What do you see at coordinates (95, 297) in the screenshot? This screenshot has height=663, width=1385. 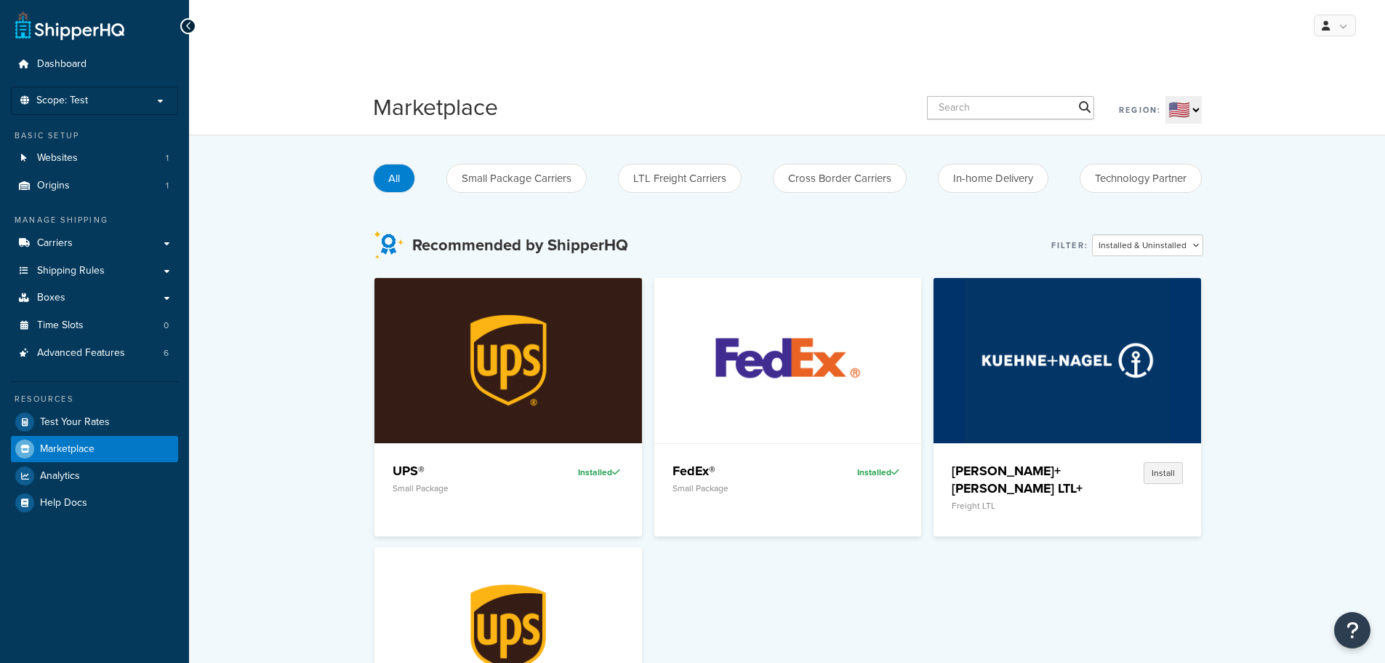 I see `a: Boxes` at bounding box center [95, 297].